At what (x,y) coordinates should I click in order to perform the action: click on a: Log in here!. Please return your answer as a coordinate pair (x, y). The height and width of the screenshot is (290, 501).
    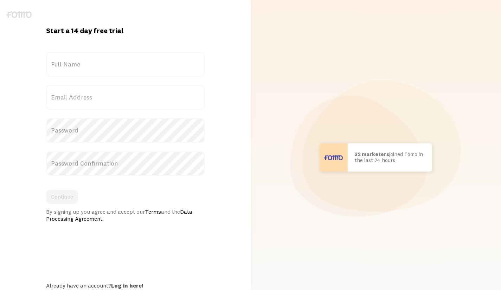
    Looking at the image, I should click on (127, 285).